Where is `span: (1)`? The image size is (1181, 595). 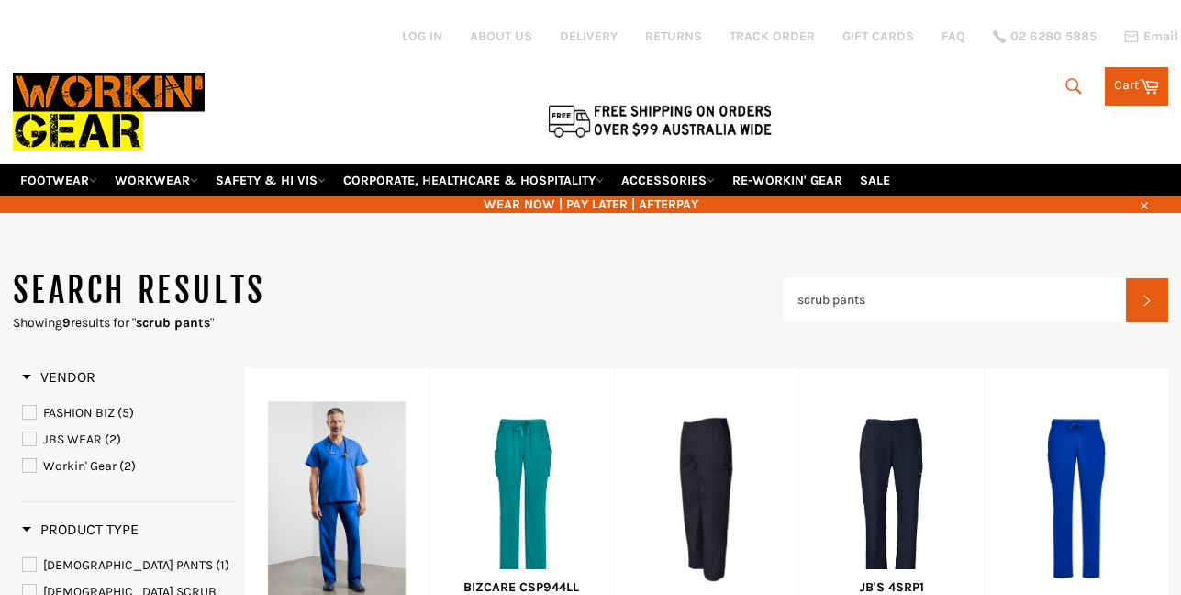 span: (1) is located at coordinates (222, 564).